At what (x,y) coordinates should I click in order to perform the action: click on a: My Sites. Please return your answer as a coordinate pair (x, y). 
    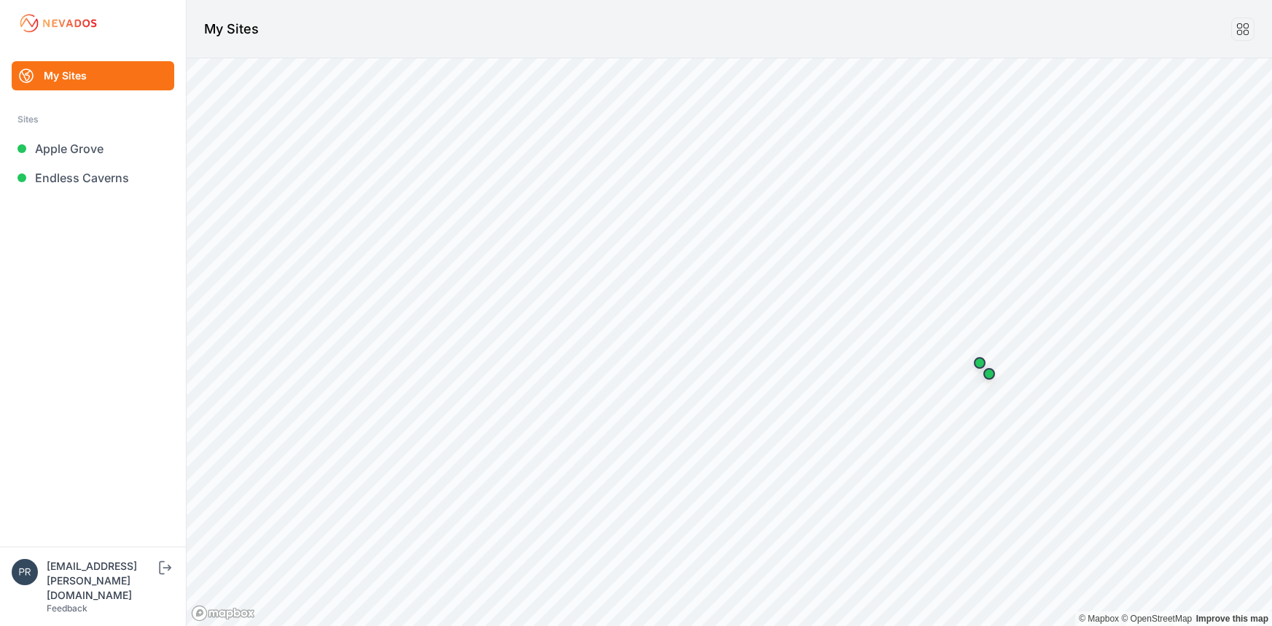
    Looking at the image, I should click on (93, 76).